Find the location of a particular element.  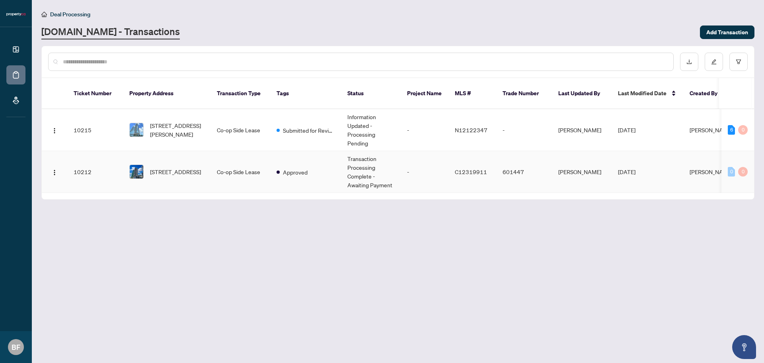

span: C12319911 is located at coordinates (471, 172).